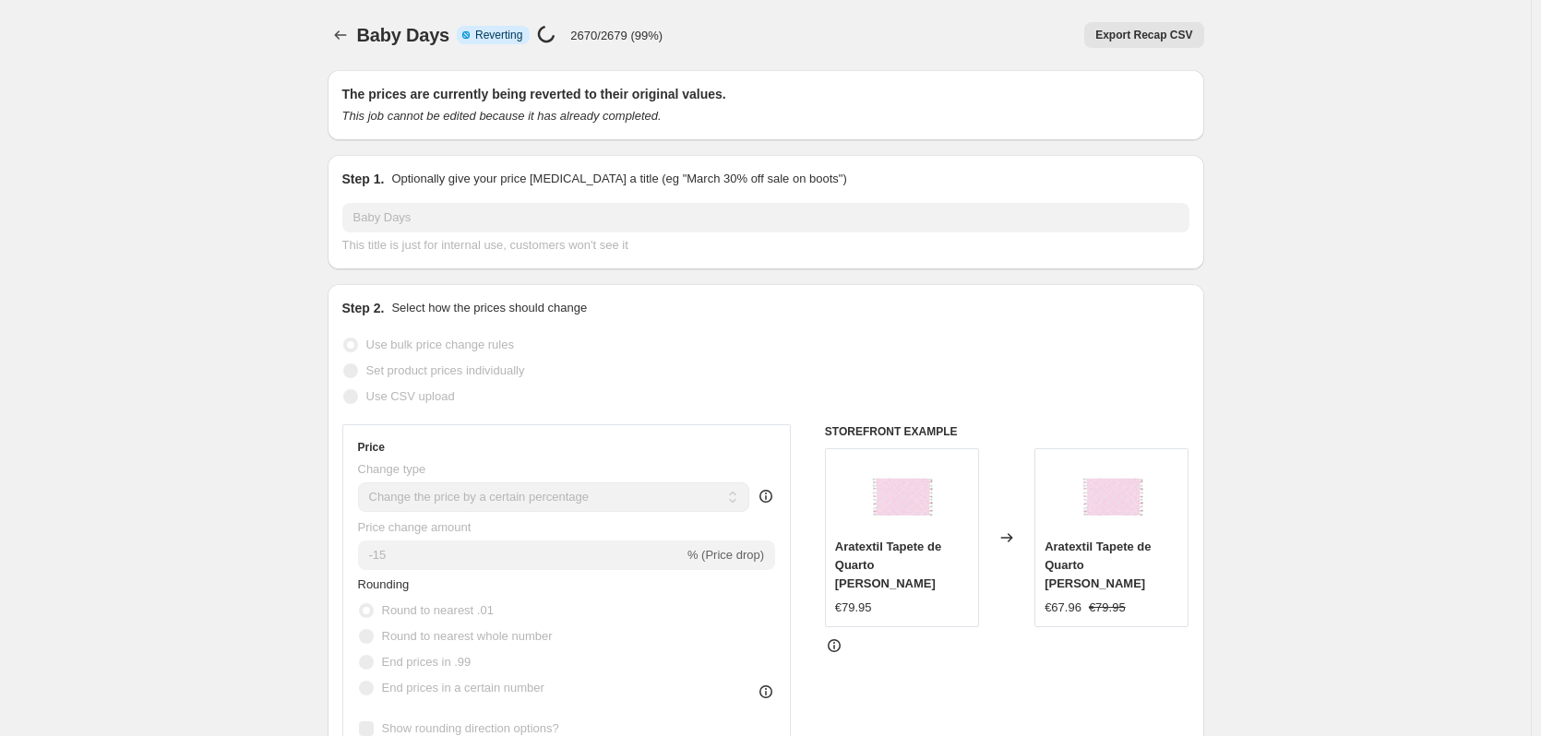  Describe the element at coordinates (766, 94) in the screenshot. I see `h2: The prices are currently being reverted to their original values.` at that location.